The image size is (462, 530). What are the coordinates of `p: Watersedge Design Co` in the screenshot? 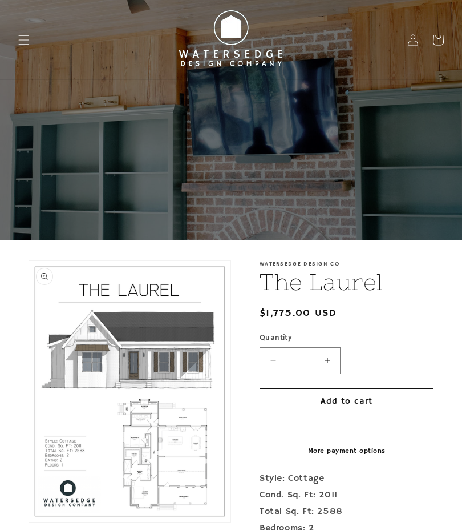 It's located at (347, 264).